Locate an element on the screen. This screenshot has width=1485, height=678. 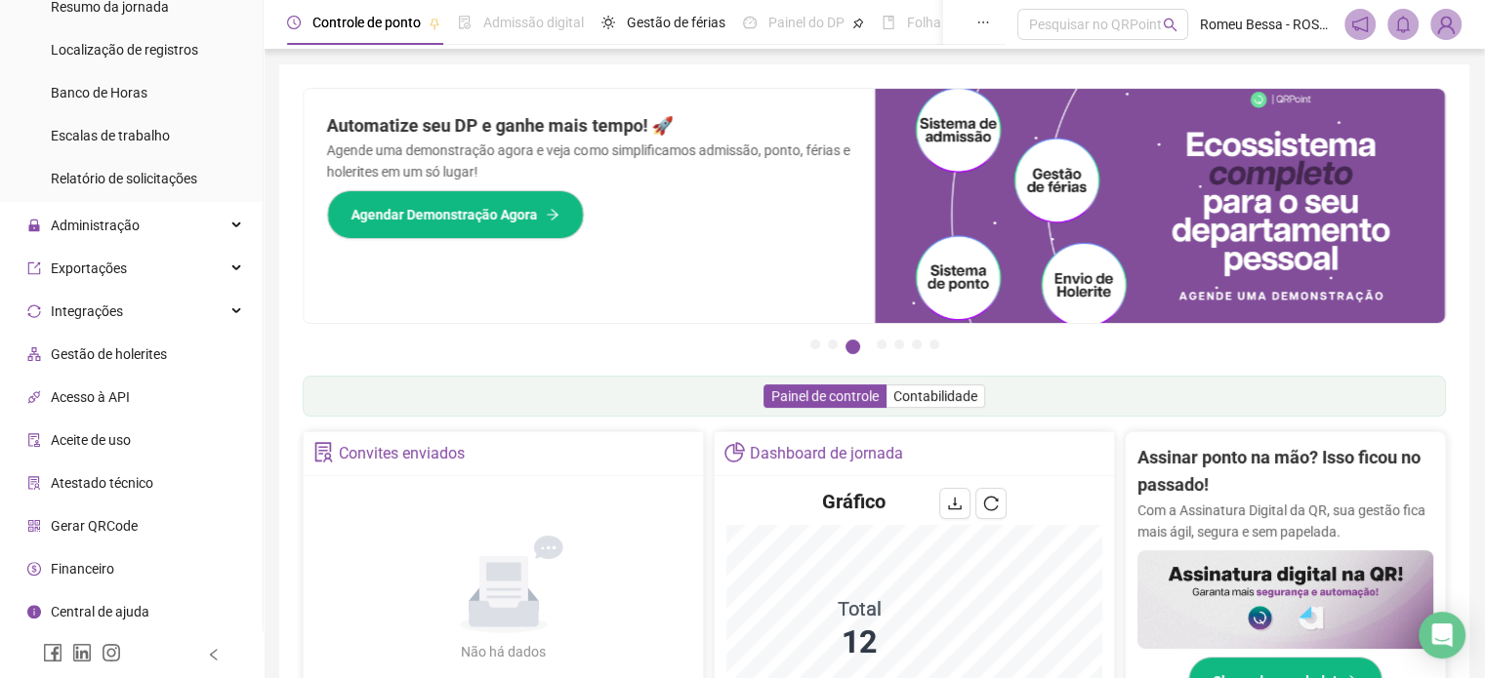
button: 4 is located at coordinates (881, 345).